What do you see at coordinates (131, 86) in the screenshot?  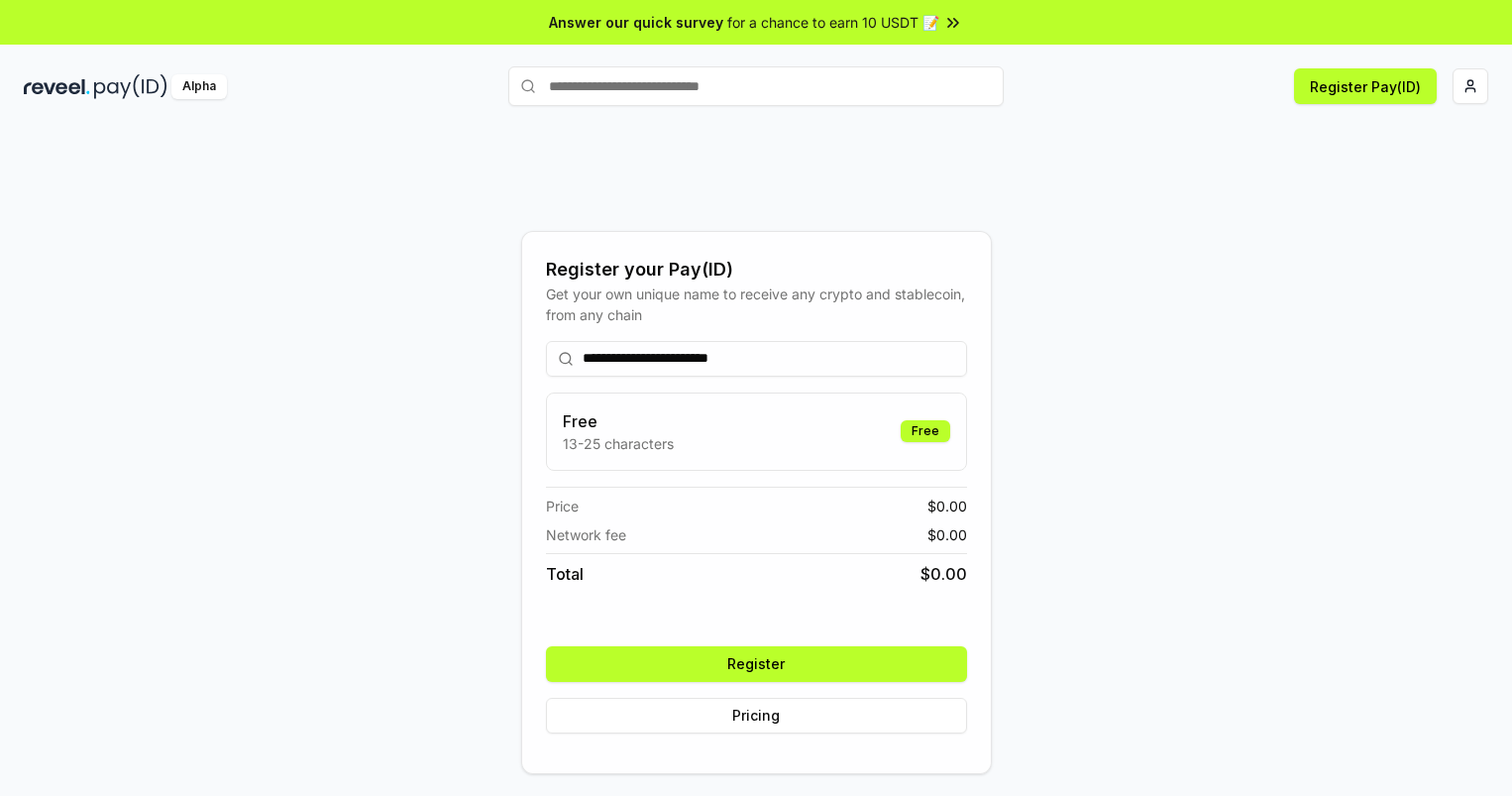 I see `img: pay_id` at bounding box center [131, 86].